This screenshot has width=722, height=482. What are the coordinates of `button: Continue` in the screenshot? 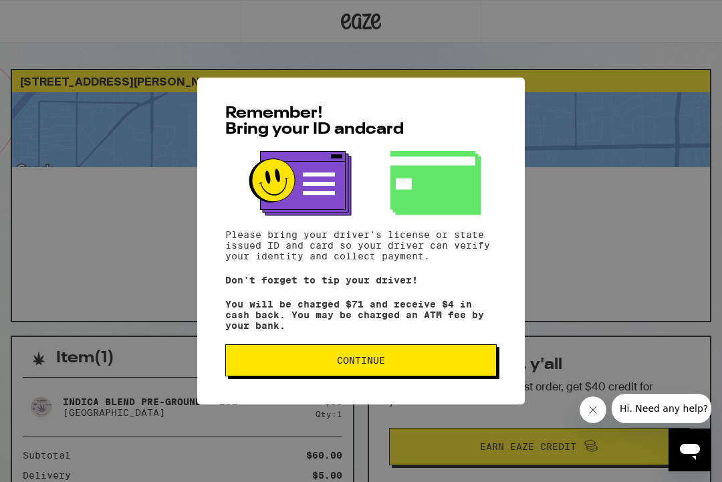 It's located at (361, 360).